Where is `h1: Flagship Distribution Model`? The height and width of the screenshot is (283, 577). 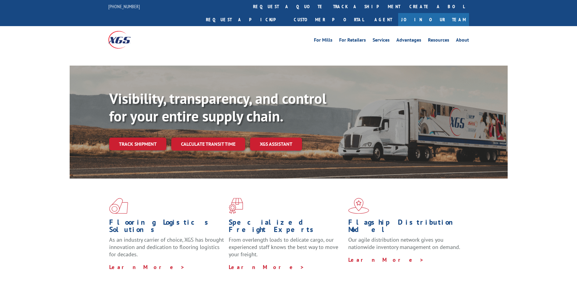 h1: Flagship Distribution Model is located at coordinates (406, 228).